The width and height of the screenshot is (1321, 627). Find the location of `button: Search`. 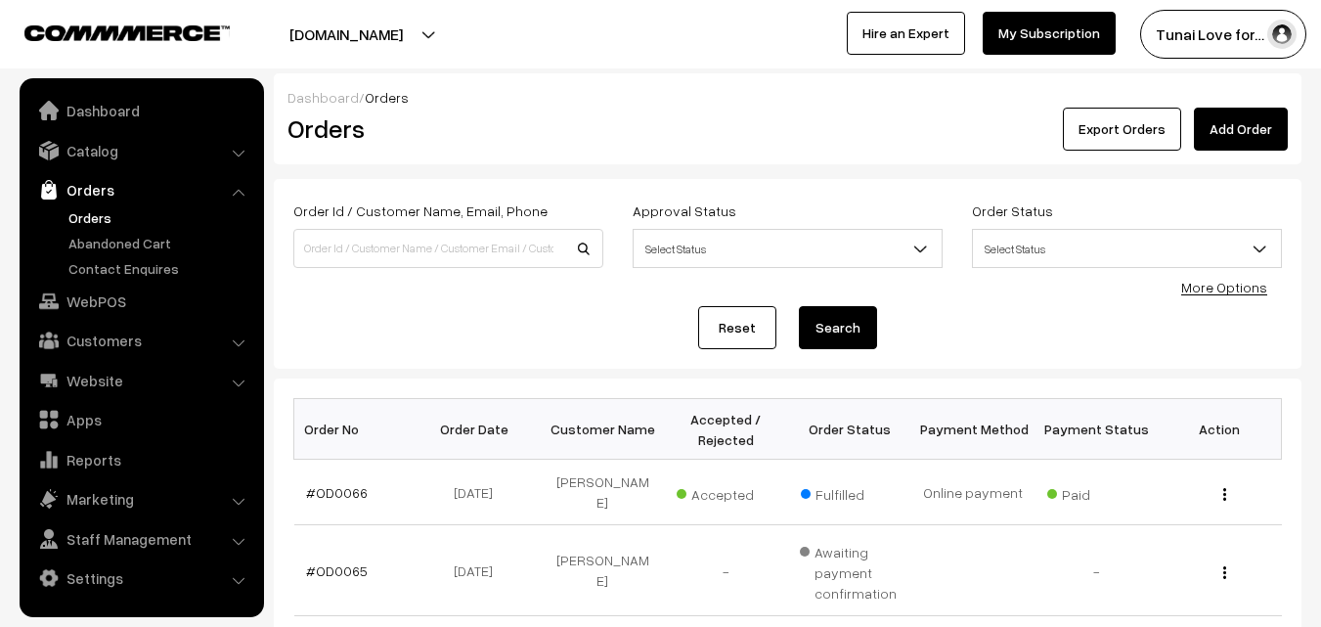

button: Search is located at coordinates (838, 327).